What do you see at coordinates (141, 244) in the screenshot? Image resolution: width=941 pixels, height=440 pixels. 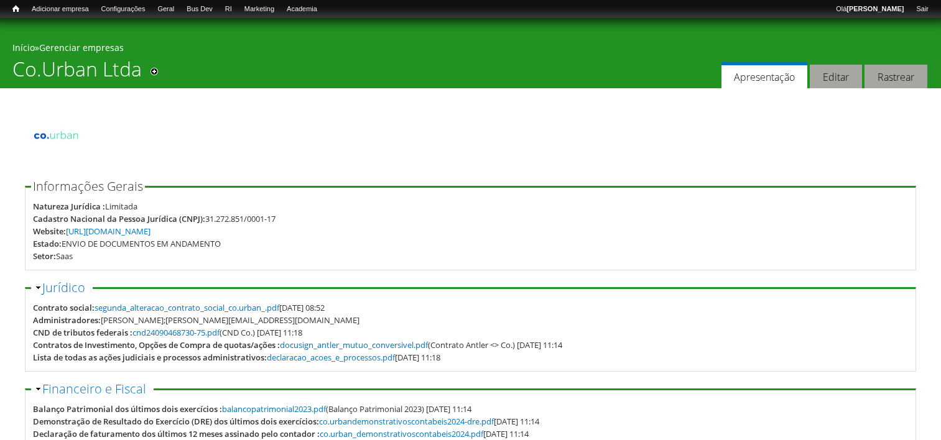 I see `div: ENVIO DE DOCUMENTOS EM ANDAMENTO` at bounding box center [141, 244].